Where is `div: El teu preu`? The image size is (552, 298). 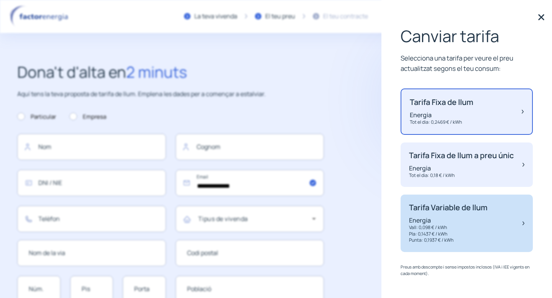 div: El teu preu is located at coordinates (280, 16).